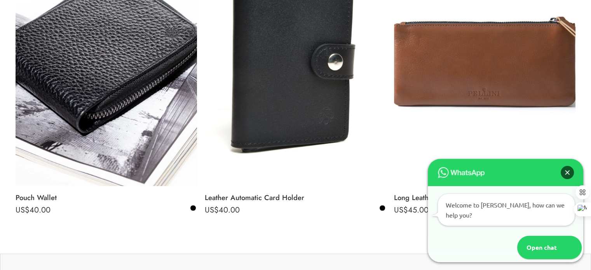 This screenshot has width=591, height=270. What do you see at coordinates (411, 210) in the screenshot?
I see `bdi: 45.00` at bounding box center [411, 210].